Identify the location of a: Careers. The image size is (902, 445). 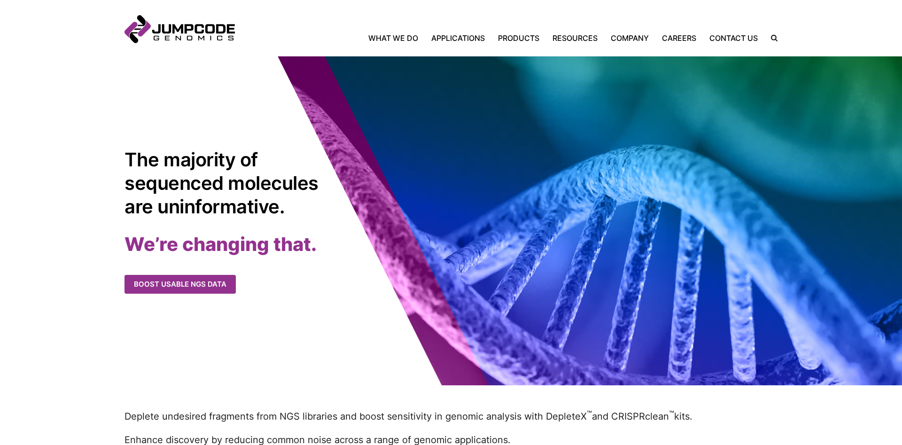
(679, 38).